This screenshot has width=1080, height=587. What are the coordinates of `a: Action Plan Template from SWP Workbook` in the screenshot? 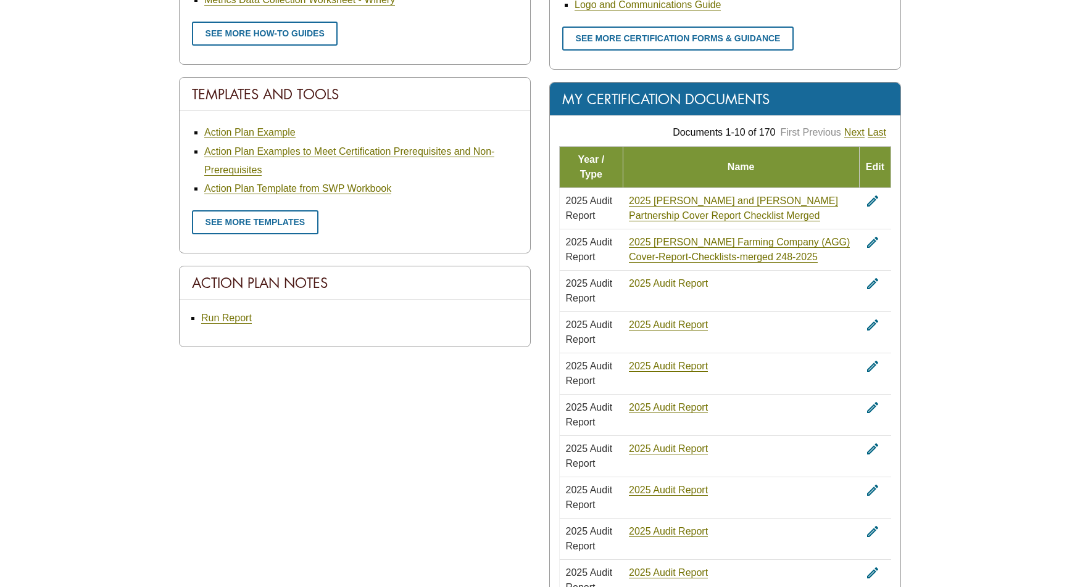 It's located at (297, 189).